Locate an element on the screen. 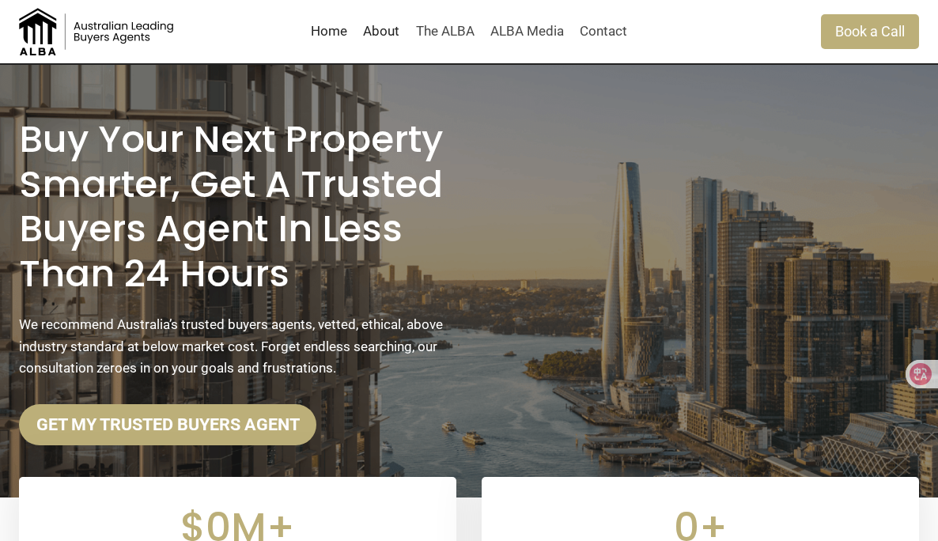  a: The ALBA is located at coordinates (445, 32).